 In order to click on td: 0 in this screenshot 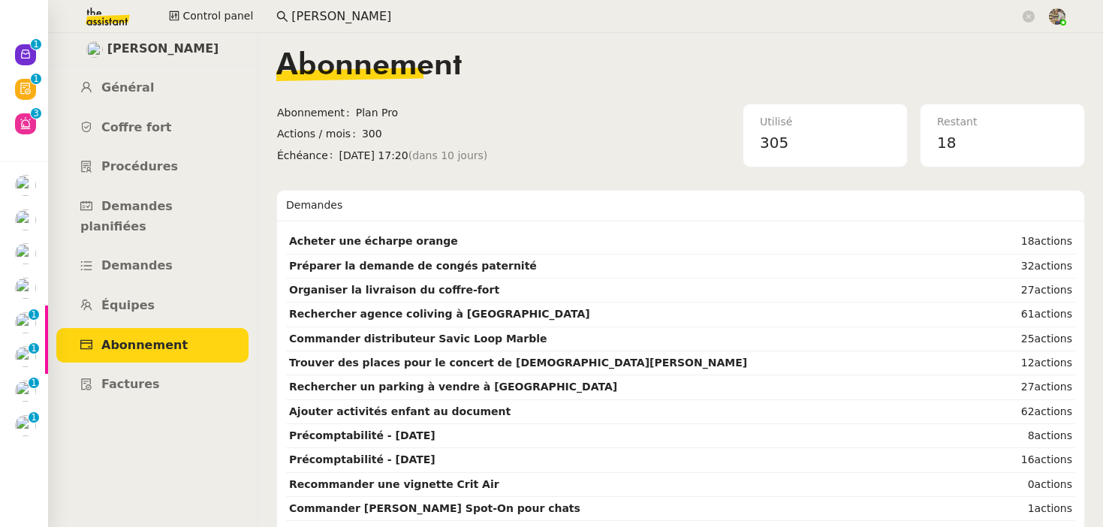, I will do `click(1032, 485)`.